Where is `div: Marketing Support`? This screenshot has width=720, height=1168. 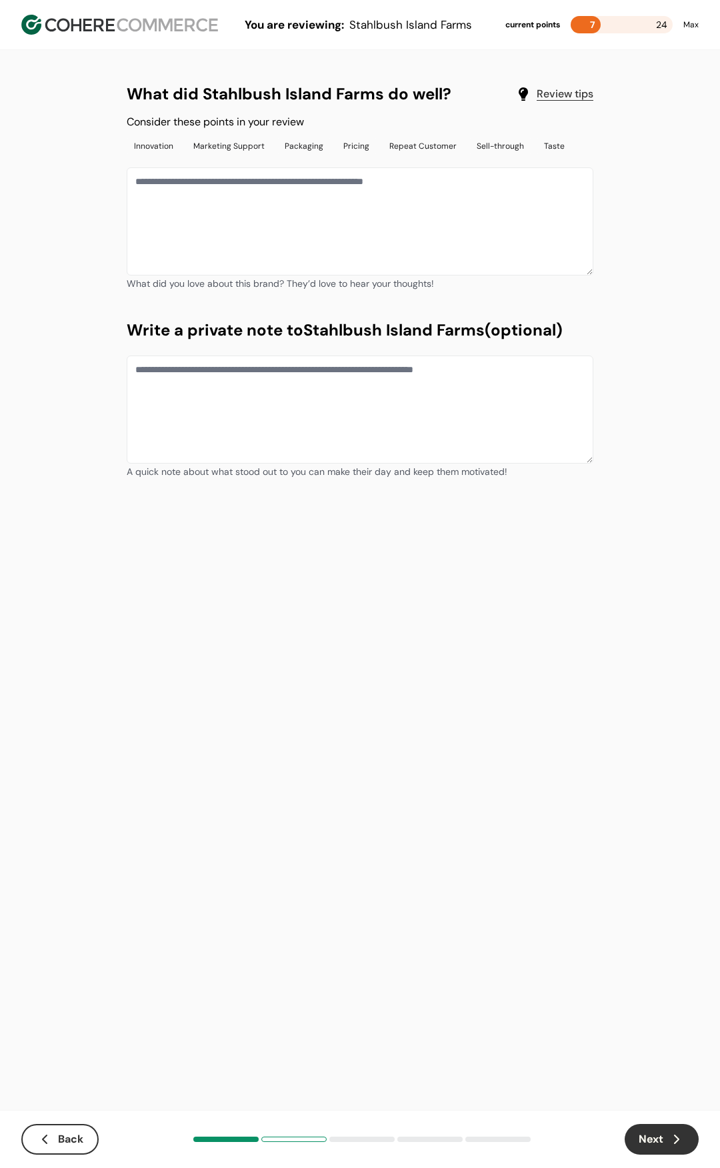 div: Marketing Support is located at coordinates (229, 146).